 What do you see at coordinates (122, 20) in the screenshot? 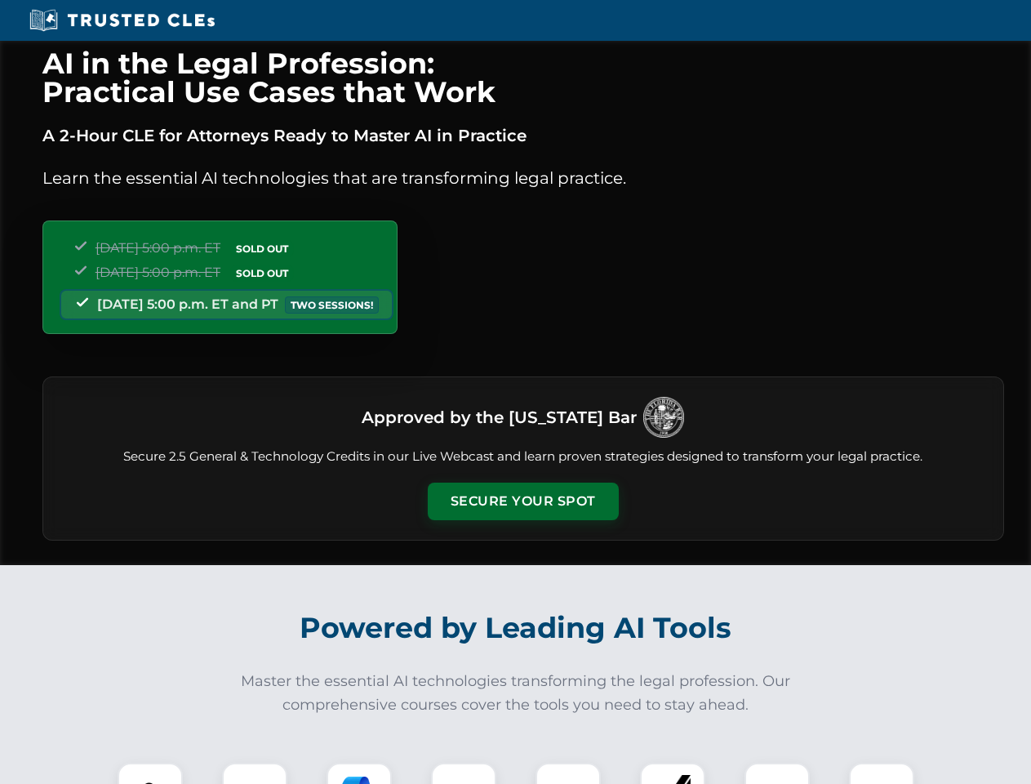
I see `img: Trusted CLEs` at bounding box center [122, 20].